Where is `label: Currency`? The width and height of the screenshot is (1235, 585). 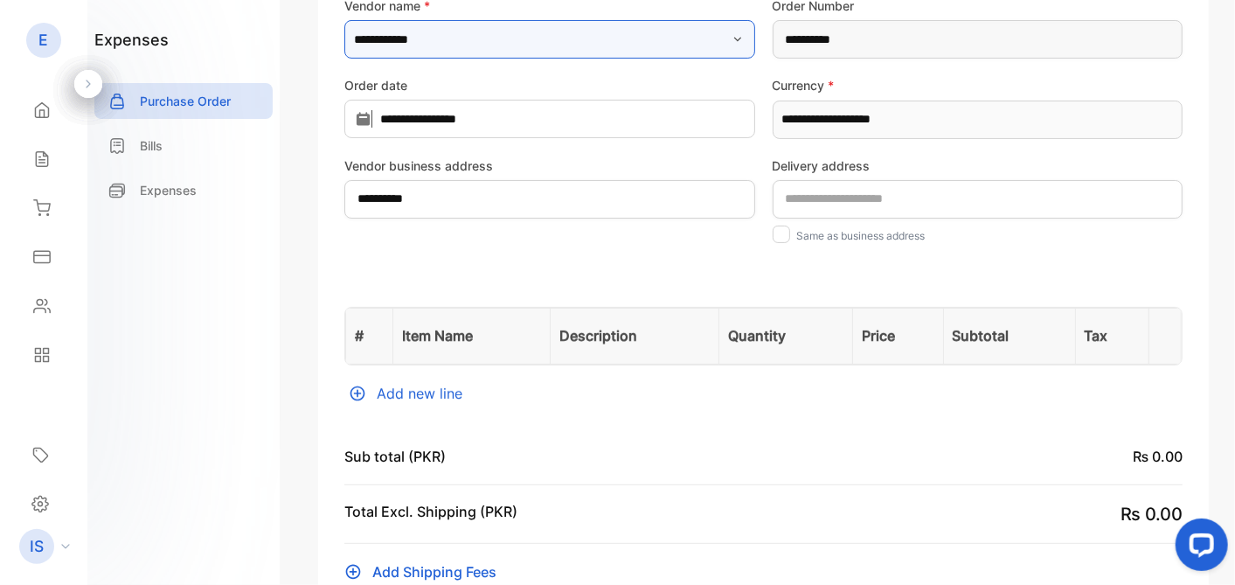
label: Currency is located at coordinates (978, 85).